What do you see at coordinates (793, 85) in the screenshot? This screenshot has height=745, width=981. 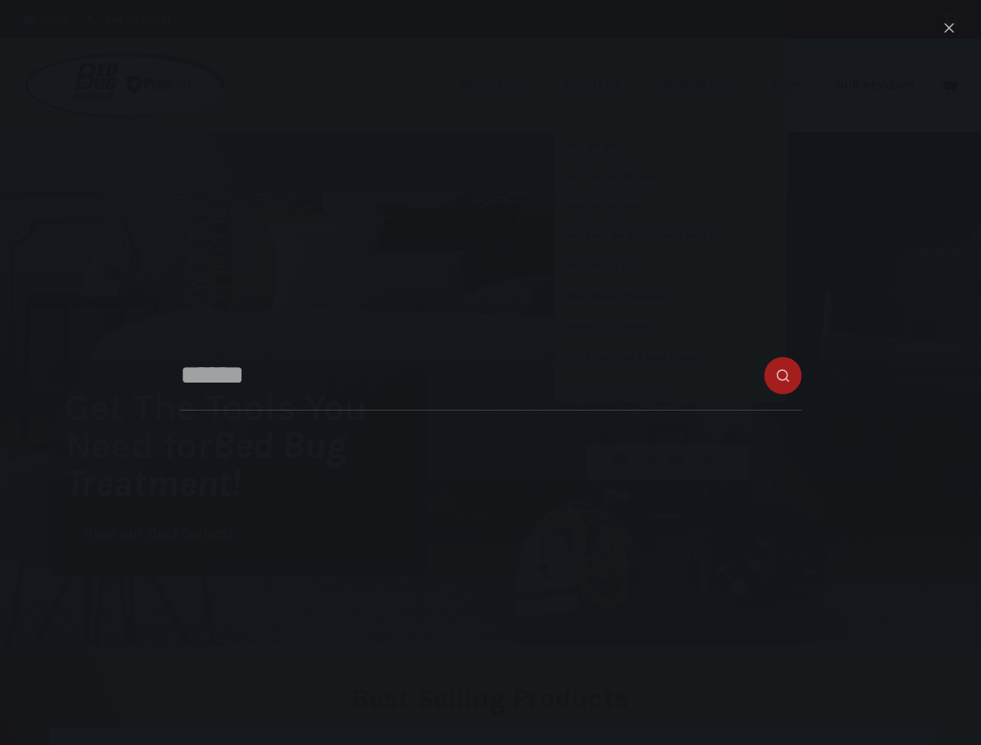 I see `a: Shop` at bounding box center [793, 85].